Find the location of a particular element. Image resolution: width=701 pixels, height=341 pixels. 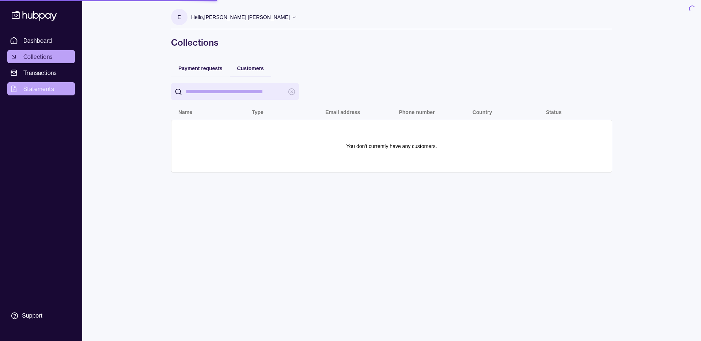

p: Country is located at coordinates (483, 112).